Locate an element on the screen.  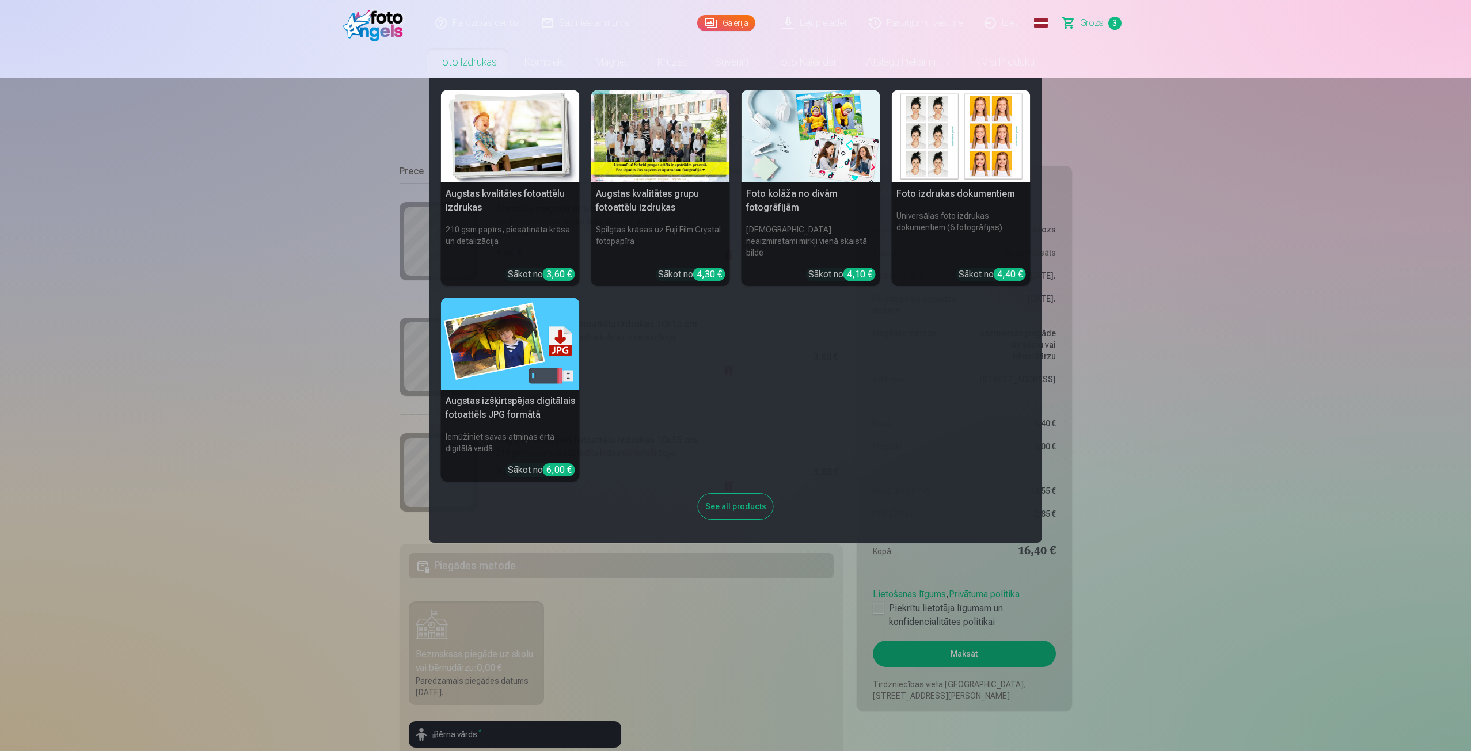
a: Augstas izšķirtspējas digitālais fotoattēls JPG formātāAugstas izšķirtspējas digitālais fotoattēl... is located at coordinates (510, 390).